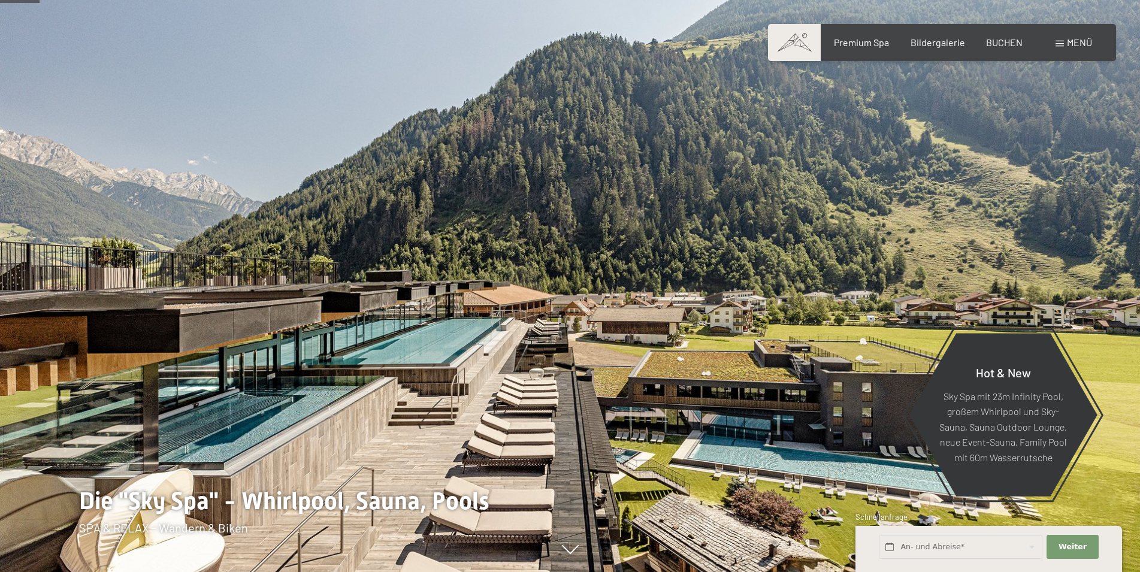  I want to click on a: BUCHEN, so click(1004, 42).